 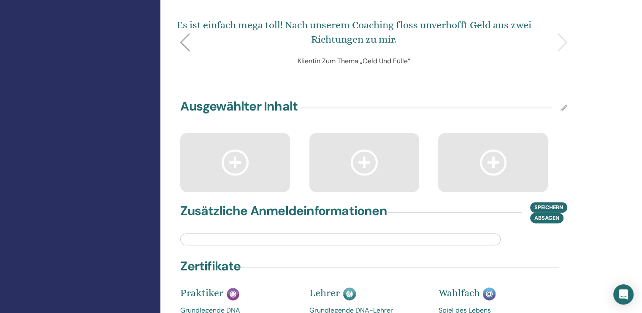 What do you see at coordinates (549, 207) in the screenshot?
I see `button: Speichern` at bounding box center [549, 207].